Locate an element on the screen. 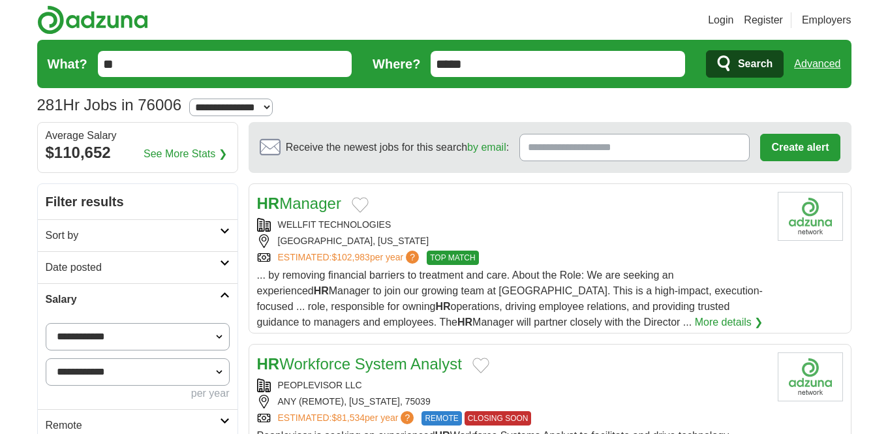  h2: Remote is located at coordinates (132, 425).